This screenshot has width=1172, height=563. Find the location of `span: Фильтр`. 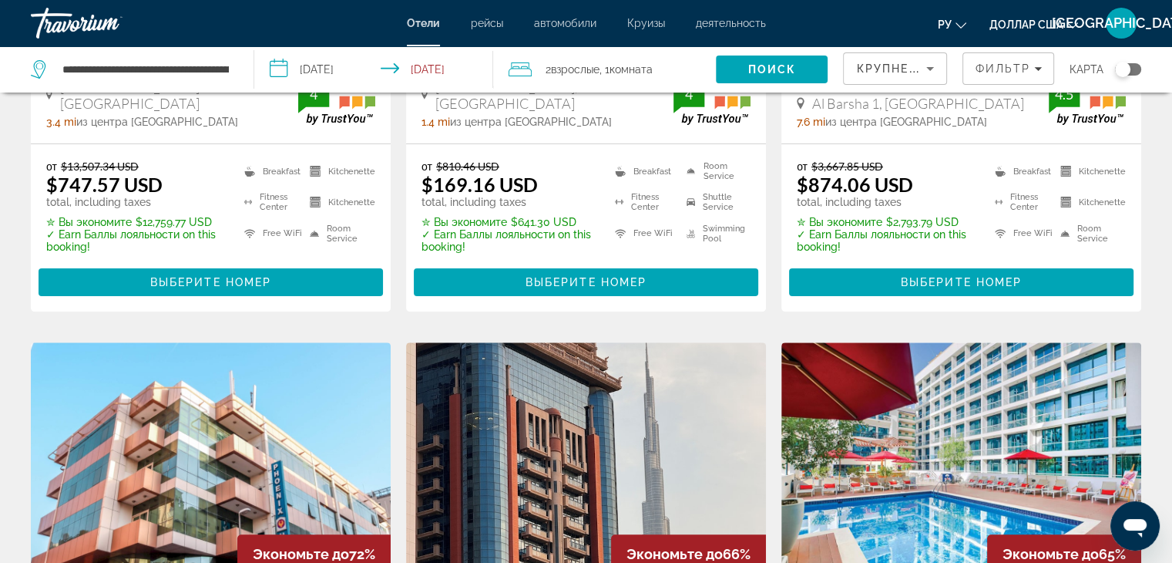

span: Фильтр is located at coordinates (1003, 69).